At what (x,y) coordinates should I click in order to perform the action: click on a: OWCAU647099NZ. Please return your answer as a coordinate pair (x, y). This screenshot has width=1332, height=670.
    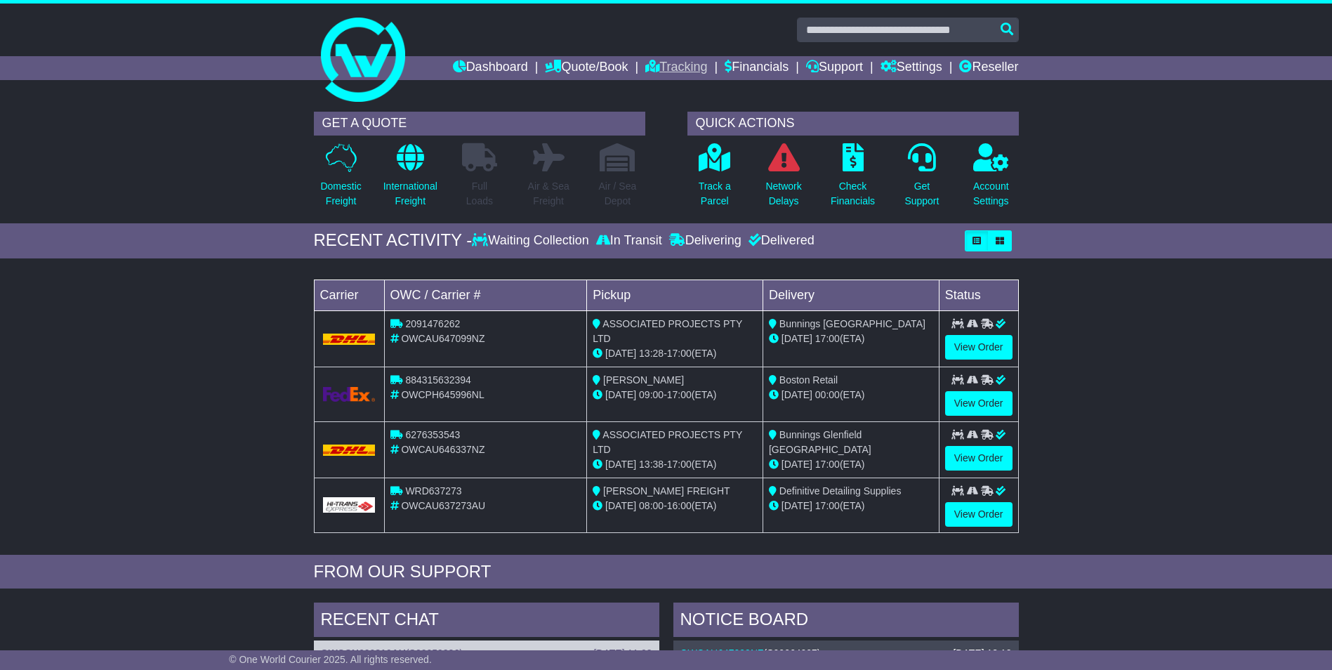
    Looking at the image, I should click on (722, 653).